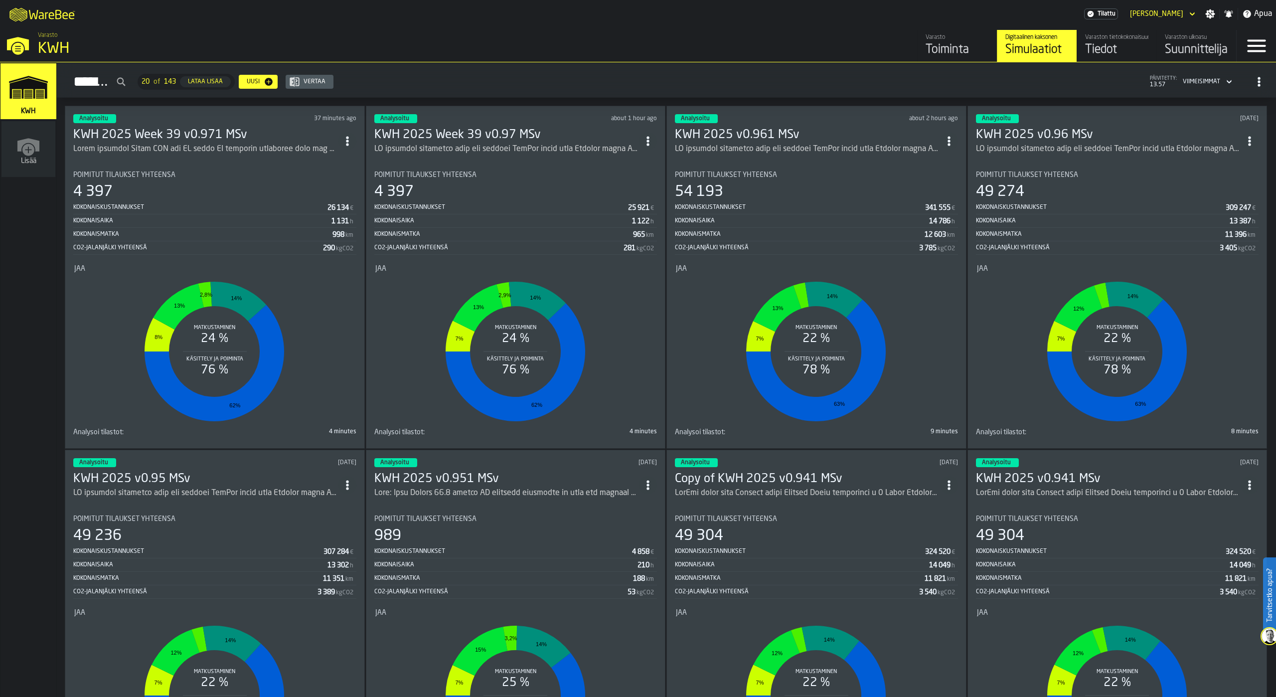  I want to click on div: Vertaa, so click(315, 82).